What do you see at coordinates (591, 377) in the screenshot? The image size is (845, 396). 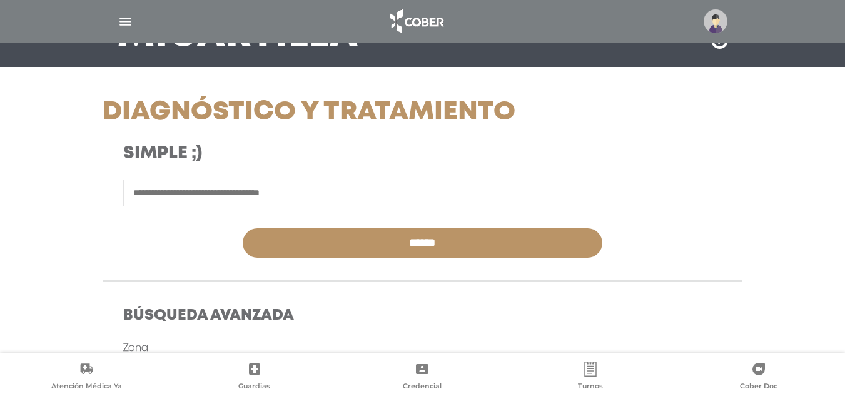 I see `a: Turnos` at bounding box center [591, 377].